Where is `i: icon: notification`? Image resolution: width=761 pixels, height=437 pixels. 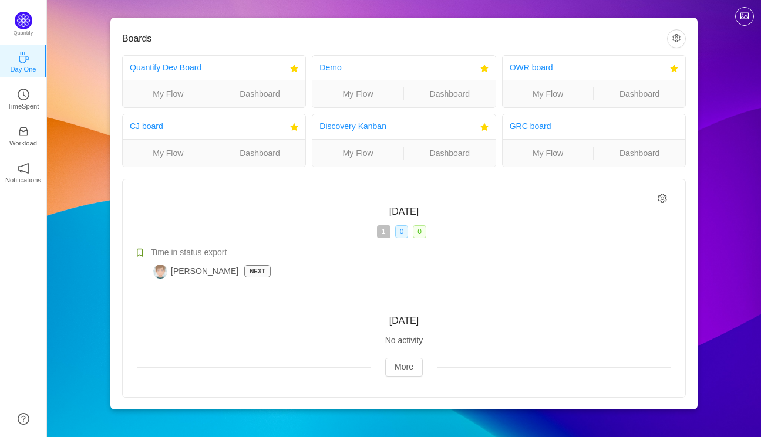 i: icon: notification is located at coordinates (23, 168).